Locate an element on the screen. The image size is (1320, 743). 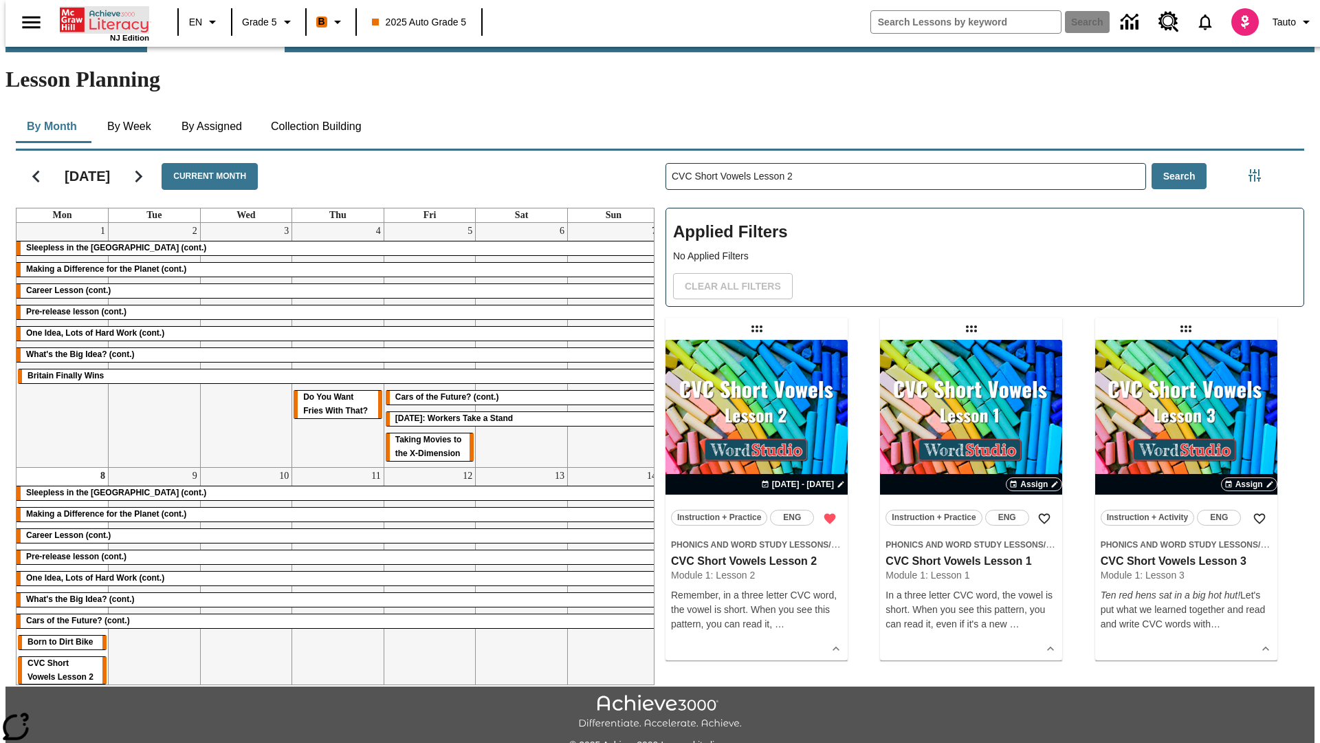
span: Sleepless in the Animal Kingdom (cont.) is located at coordinates (116, 492).